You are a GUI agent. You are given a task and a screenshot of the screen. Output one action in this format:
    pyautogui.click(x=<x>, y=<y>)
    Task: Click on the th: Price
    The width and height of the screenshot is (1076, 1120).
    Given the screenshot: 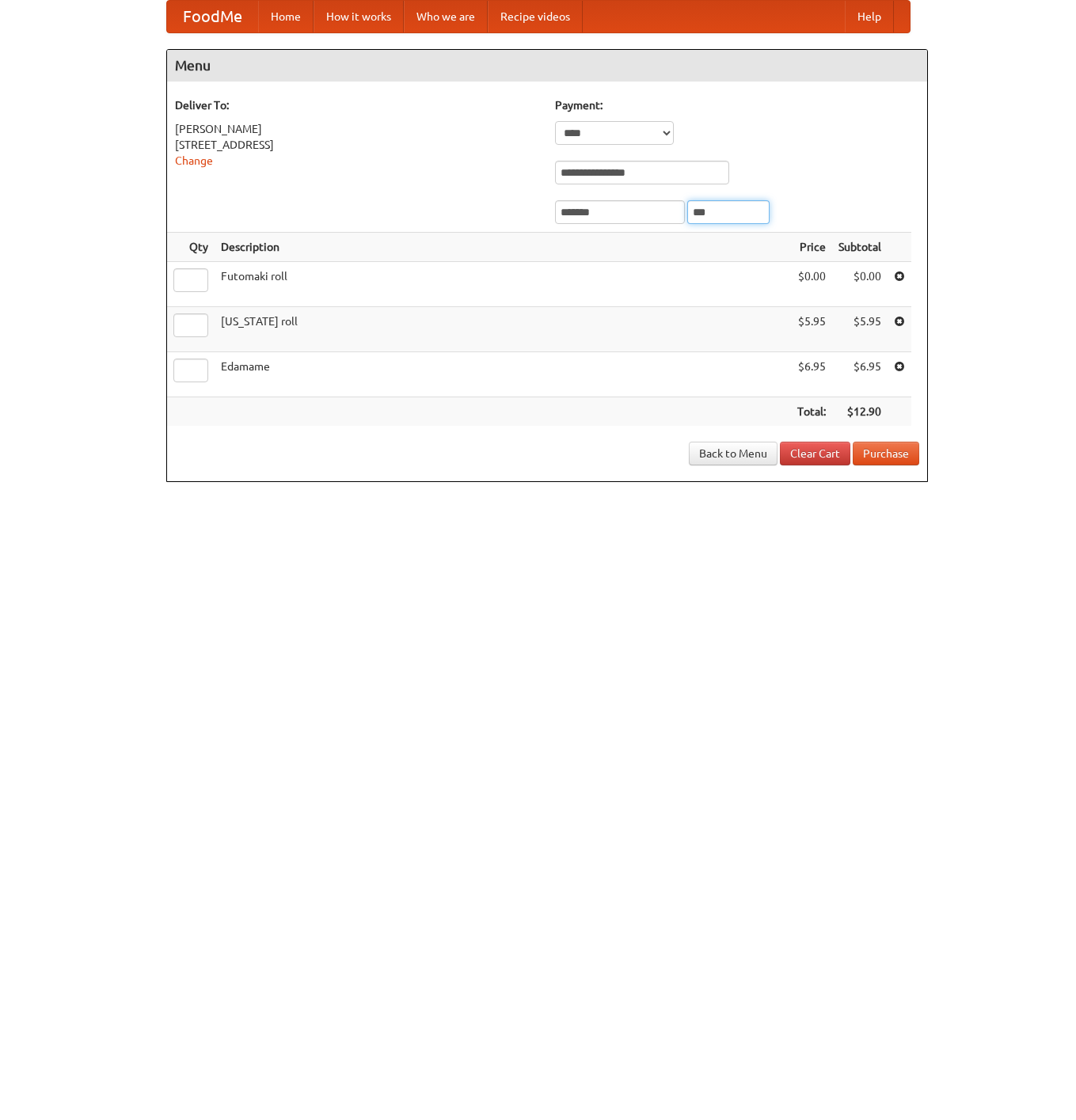 What is the action you would take?
    pyautogui.click(x=812, y=247)
    